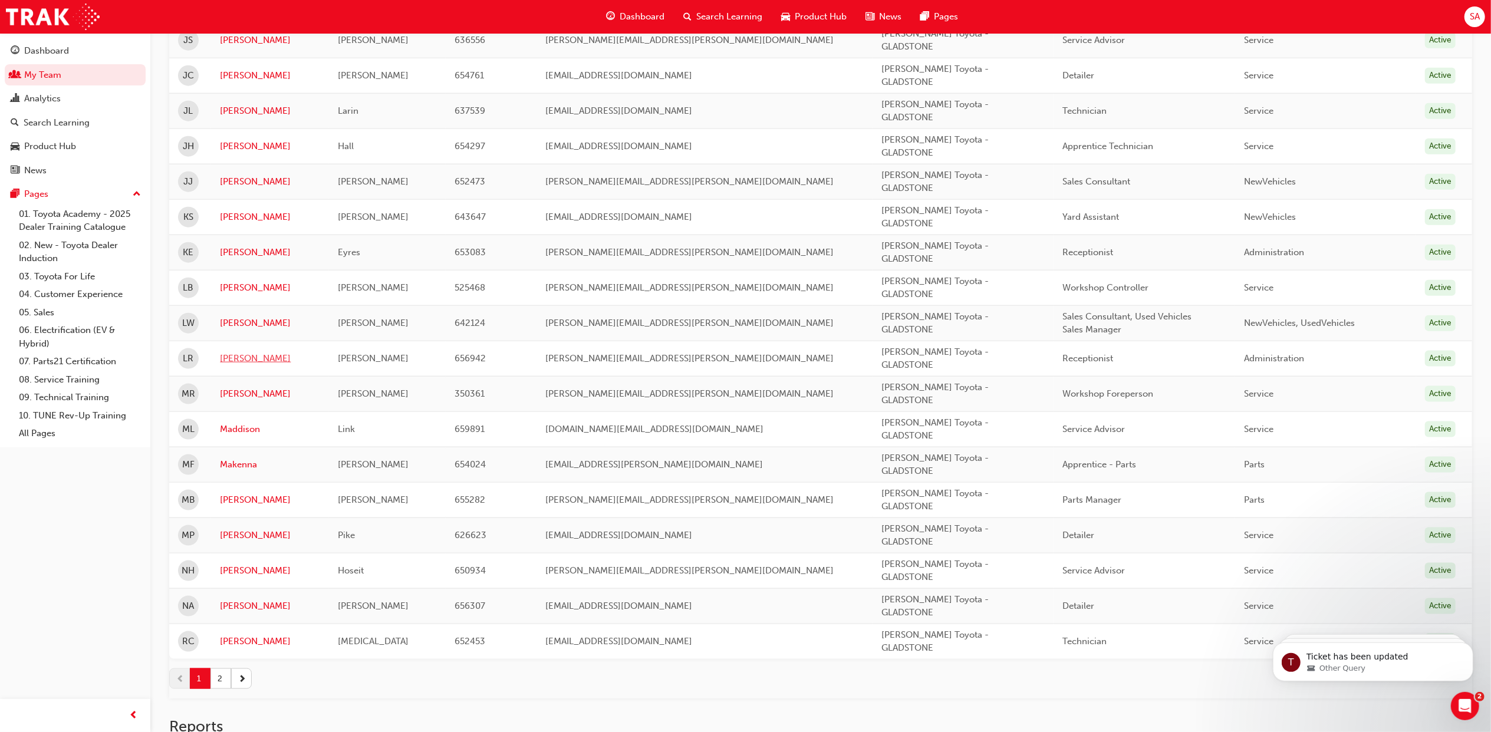  Describe the element at coordinates (470, 535) in the screenshot. I see `span: 626623` at that location.